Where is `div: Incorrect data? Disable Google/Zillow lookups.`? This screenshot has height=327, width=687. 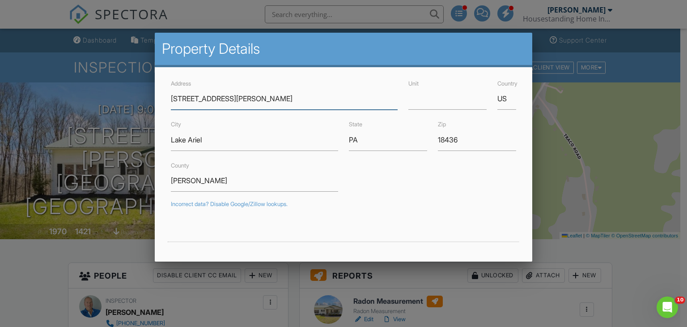
div: Incorrect data? Disable Google/Zillow lookups. is located at coordinates (344, 204).